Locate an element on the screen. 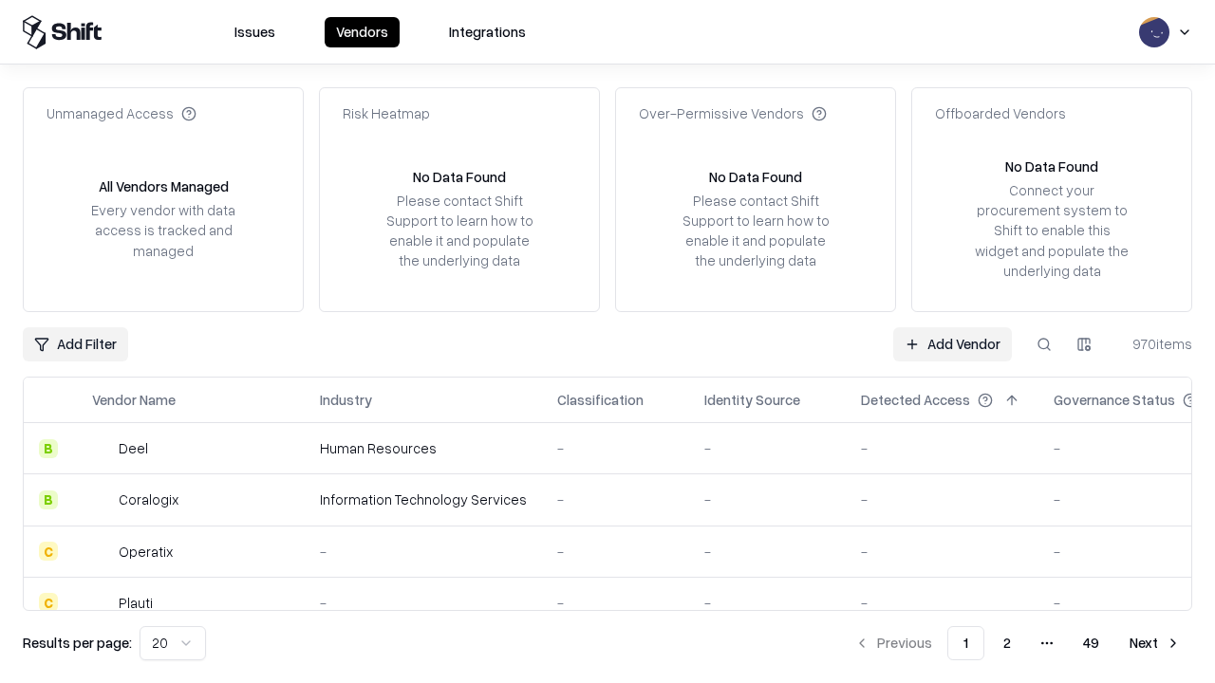  div: Classification is located at coordinates (600, 400).